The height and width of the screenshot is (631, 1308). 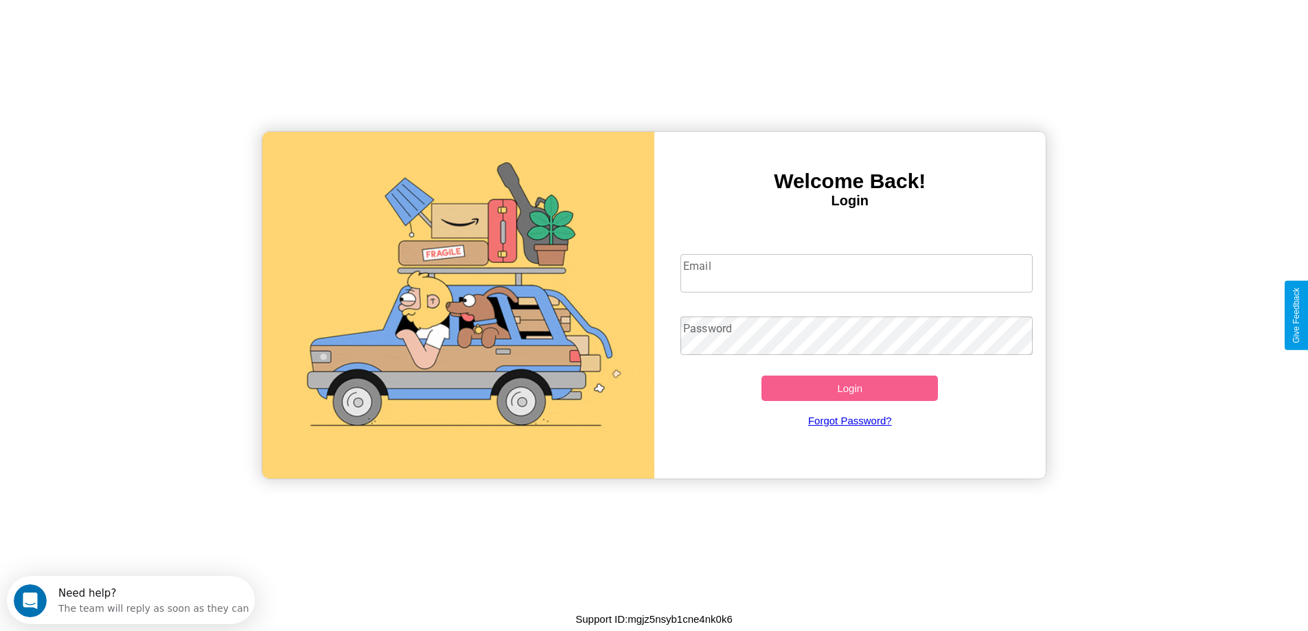 I want to click on p: Support ID: mgjz5nsyb1cne4nk0k6, so click(x=654, y=619).